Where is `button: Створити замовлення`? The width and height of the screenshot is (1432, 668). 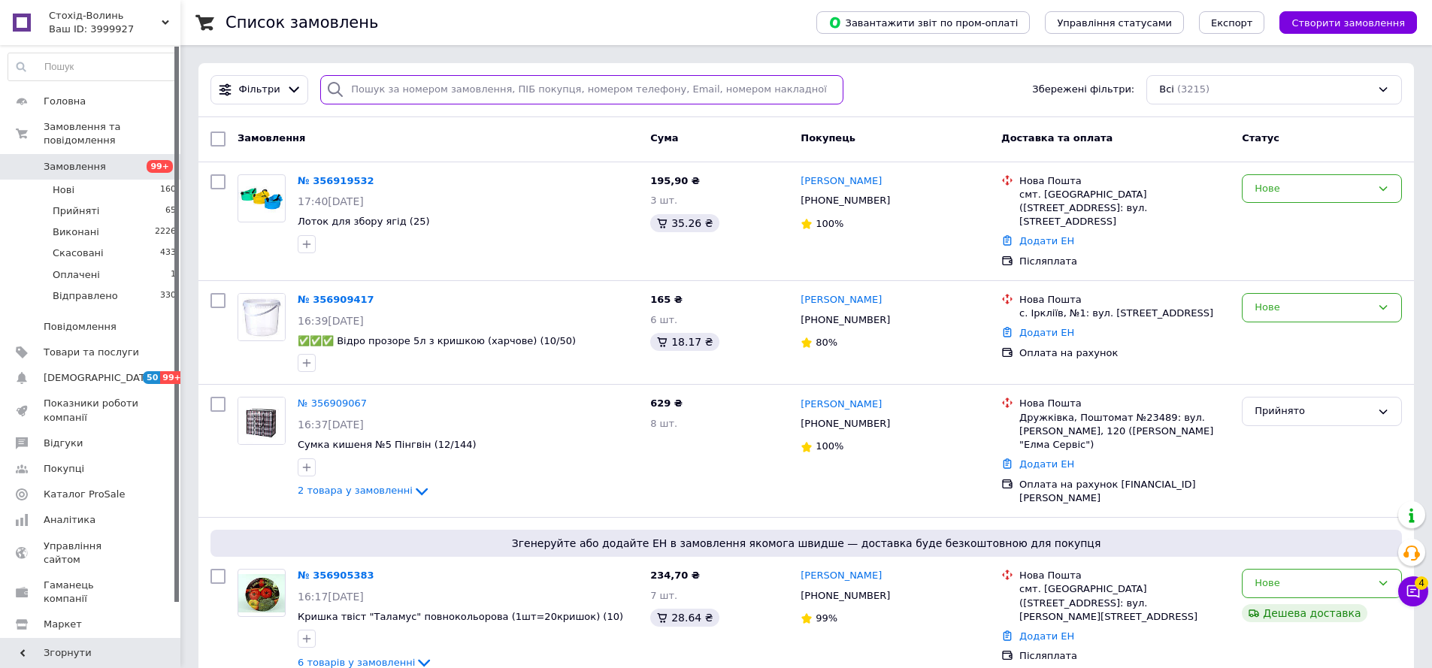
button: Створити замовлення is located at coordinates (1348, 23).